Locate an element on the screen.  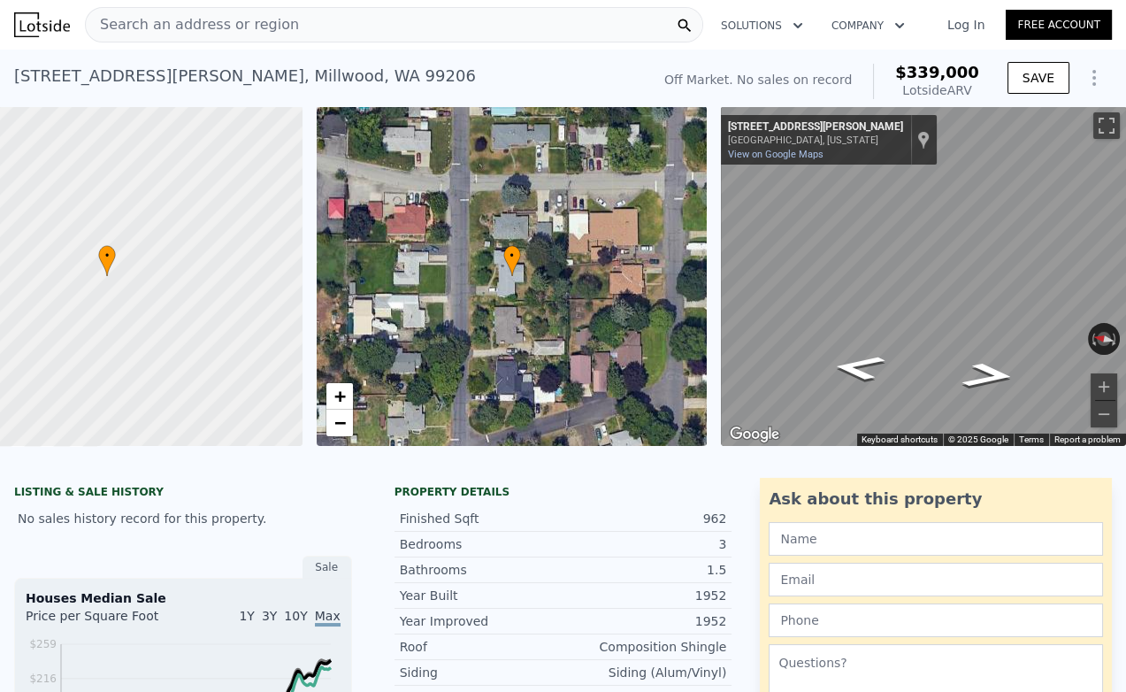
div: Price per Square Foot is located at coordinates (104, 621).